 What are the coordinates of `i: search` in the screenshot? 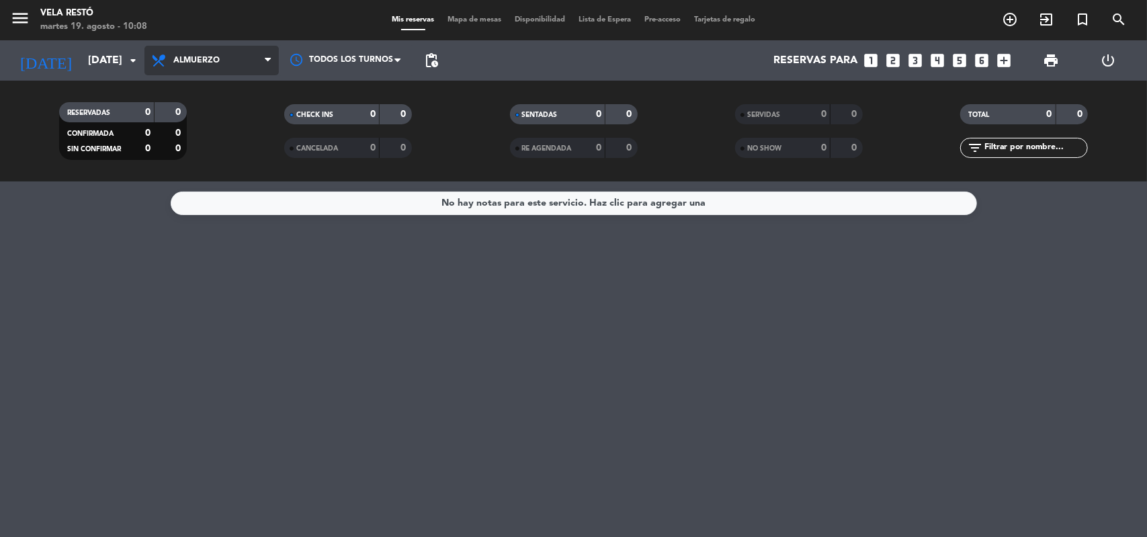 It's located at (1119, 19).